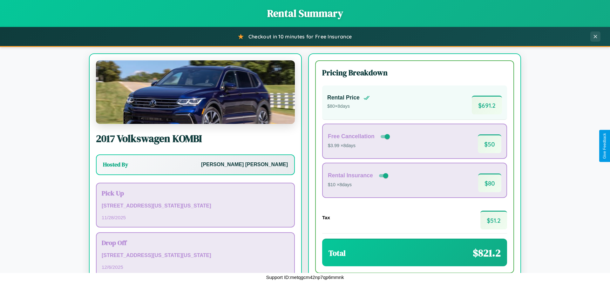 Image resolution: width=610 pixels, height=292 pixels. Describe the element at coordinates (195, 217) in the screenshot. I see `p: 11 / 28 / 2025` at that location.